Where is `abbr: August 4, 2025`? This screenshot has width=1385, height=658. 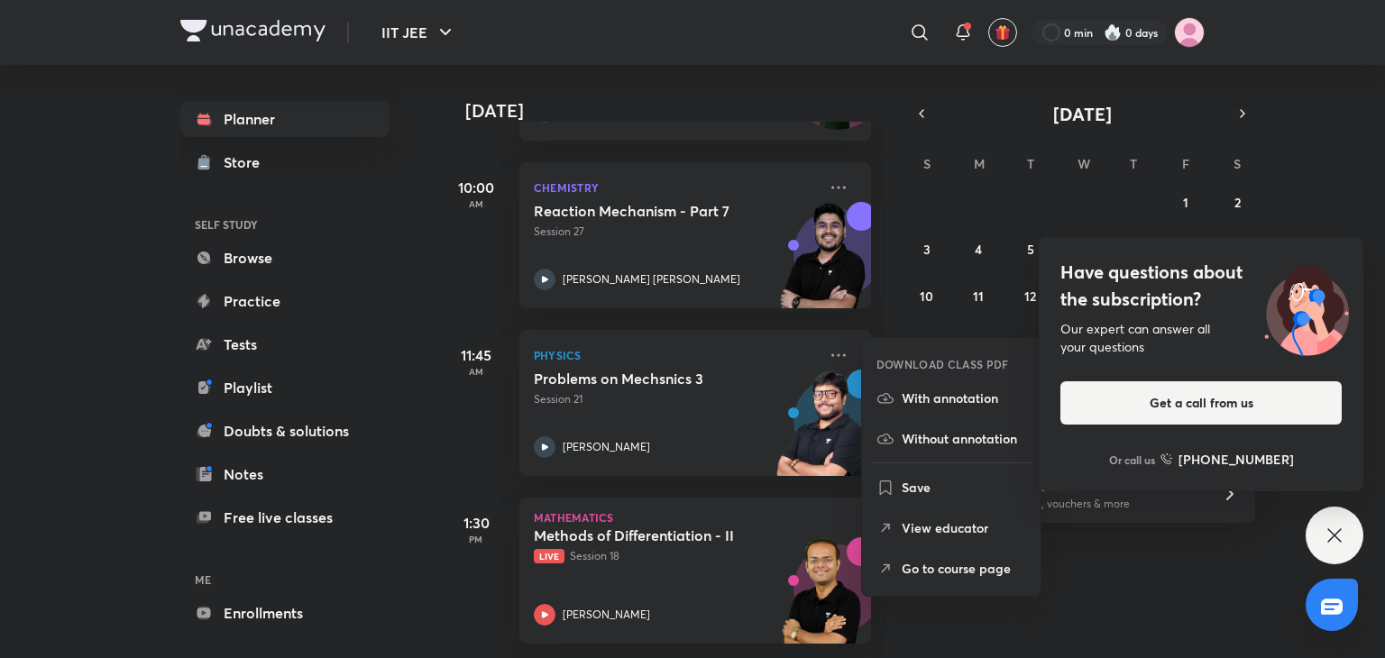
abbr: August 4, 2025 is located at coordinates (978, 249).